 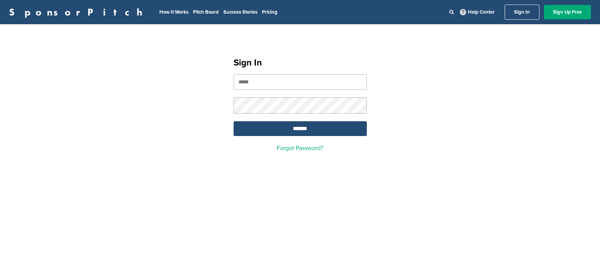 I want to click on a: Sign Up Free, so click(x=568, y=12).